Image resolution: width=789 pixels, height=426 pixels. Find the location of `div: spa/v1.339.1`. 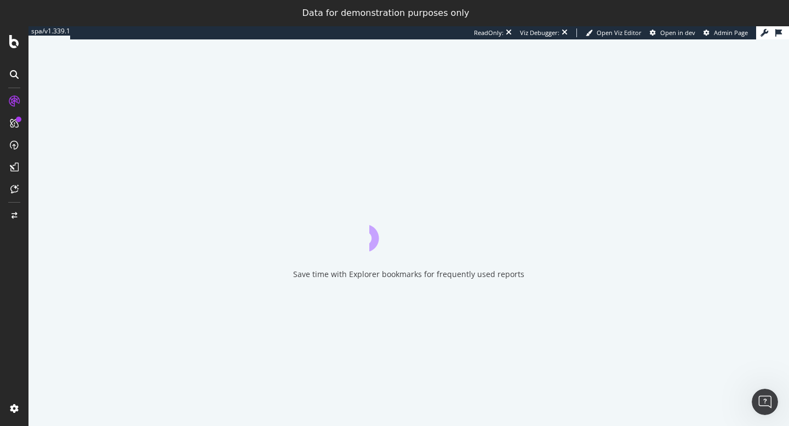

div: spa/v1.339.1 is located at coordinates (49, 31).